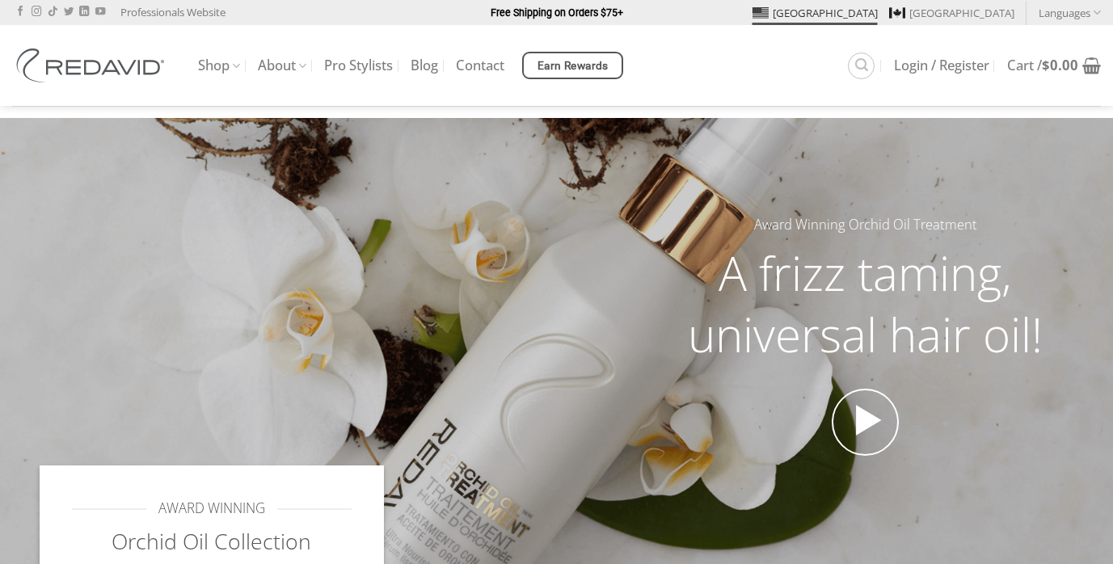  Describe the element at coordinates (53, 12) in the screenshot. I see `a: Follow on TikTok` at that location.